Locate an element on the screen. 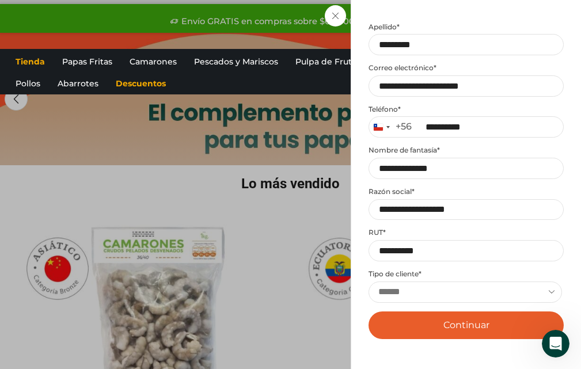 This screenshot has width=581, height=369. a: Tienda is located at coordinates (30, 62).